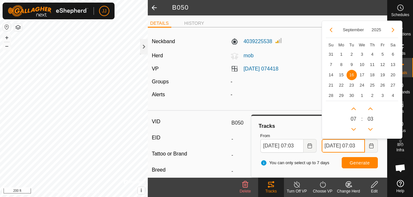  Describe the element at coordinates (362, 85) in the screenshot. I see `td: 24` at that location.